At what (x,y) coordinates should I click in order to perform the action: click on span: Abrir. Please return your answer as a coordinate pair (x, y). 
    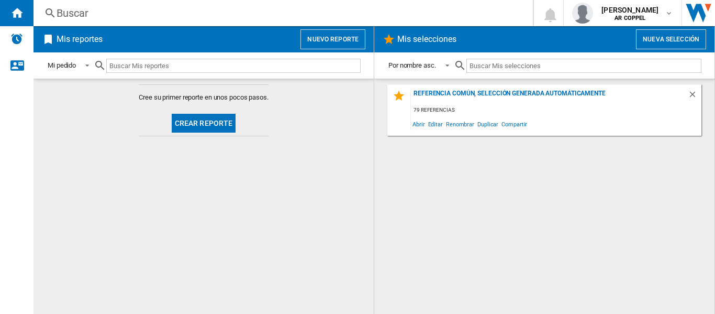
    Looking at the image, I should click on (419, 124).